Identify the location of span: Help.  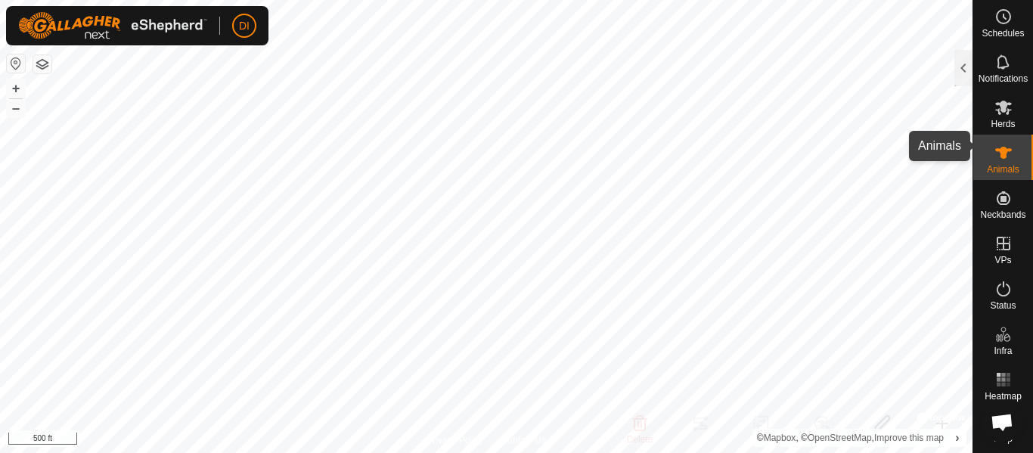
(1003, 439).